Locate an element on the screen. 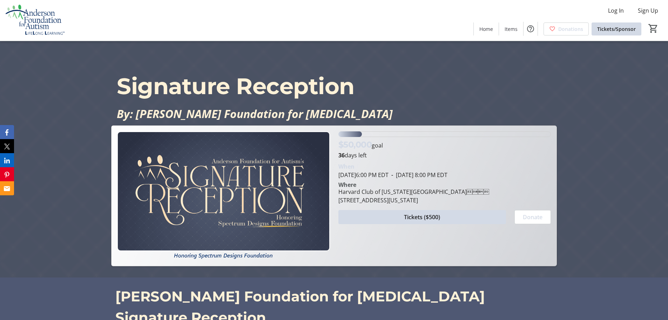  span: Tickets/Sponsor is located at coordinates (617, 29).